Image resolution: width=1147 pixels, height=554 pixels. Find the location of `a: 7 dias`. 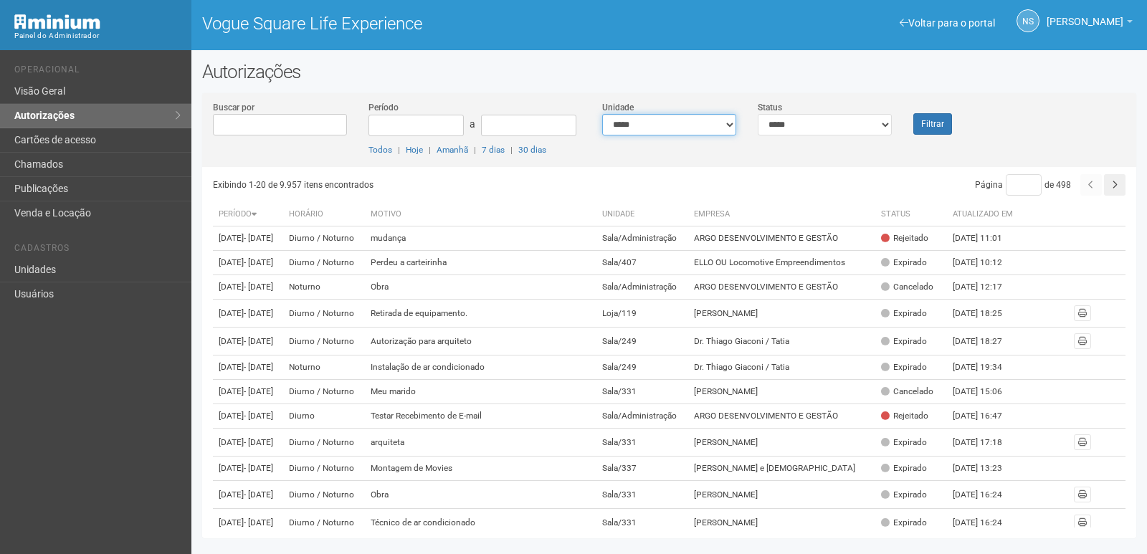

a: 7 dias is located at coordinates (493, 150).